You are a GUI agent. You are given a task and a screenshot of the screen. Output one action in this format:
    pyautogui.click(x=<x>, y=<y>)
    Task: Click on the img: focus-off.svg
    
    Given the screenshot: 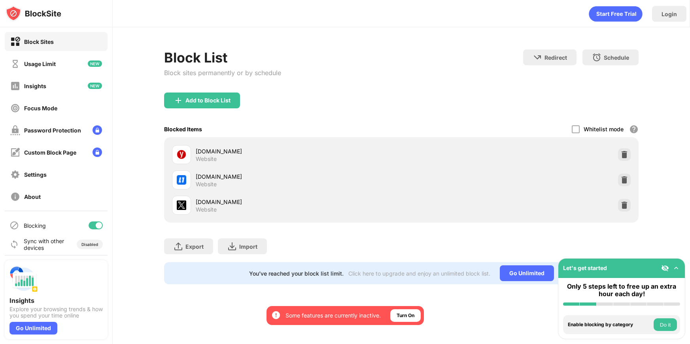 What is the action you would take?
    pyautogui.click(x=15, y=108)
    